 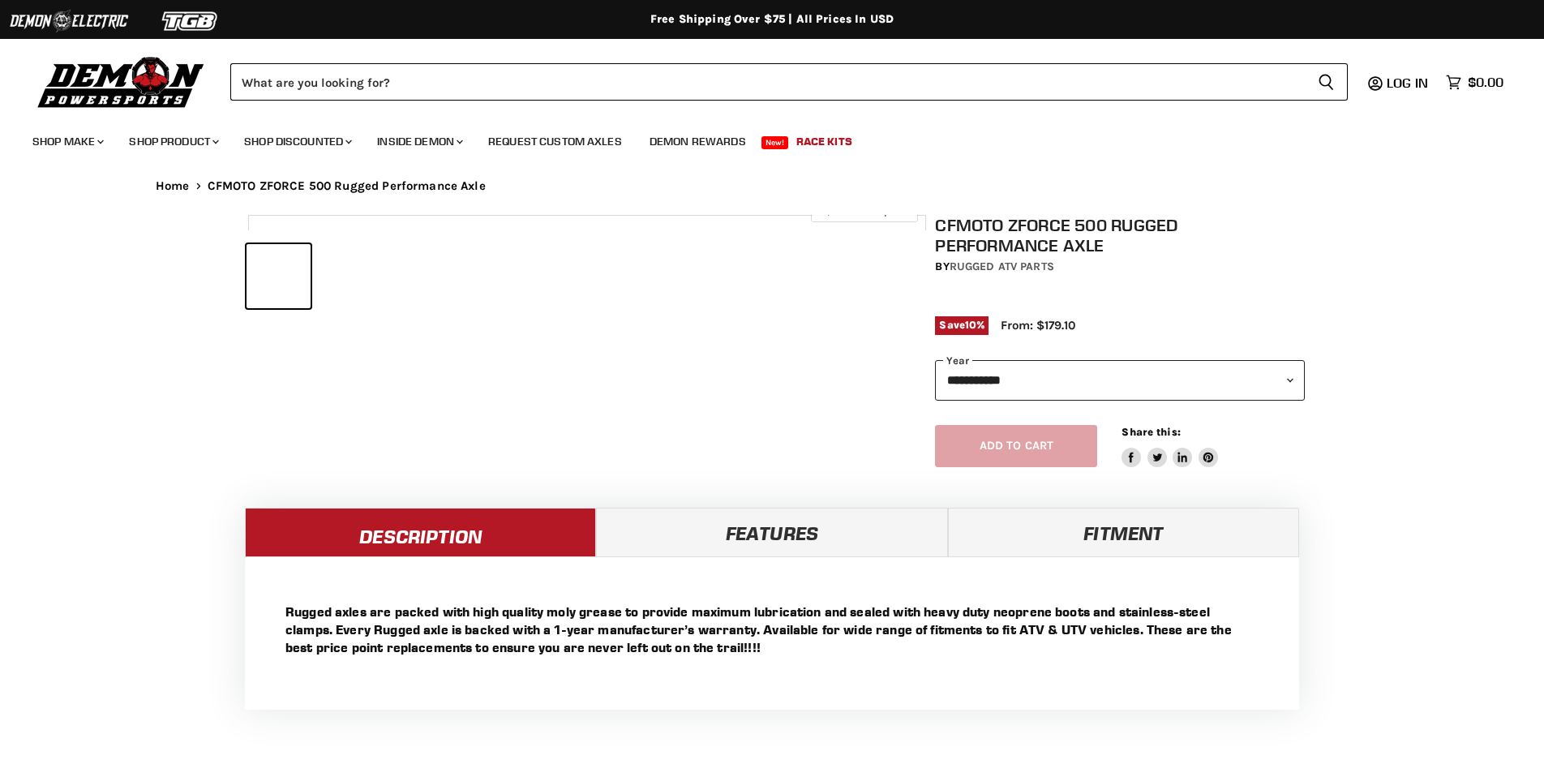 I want to click on select: year, so click(x=1120, y=380).